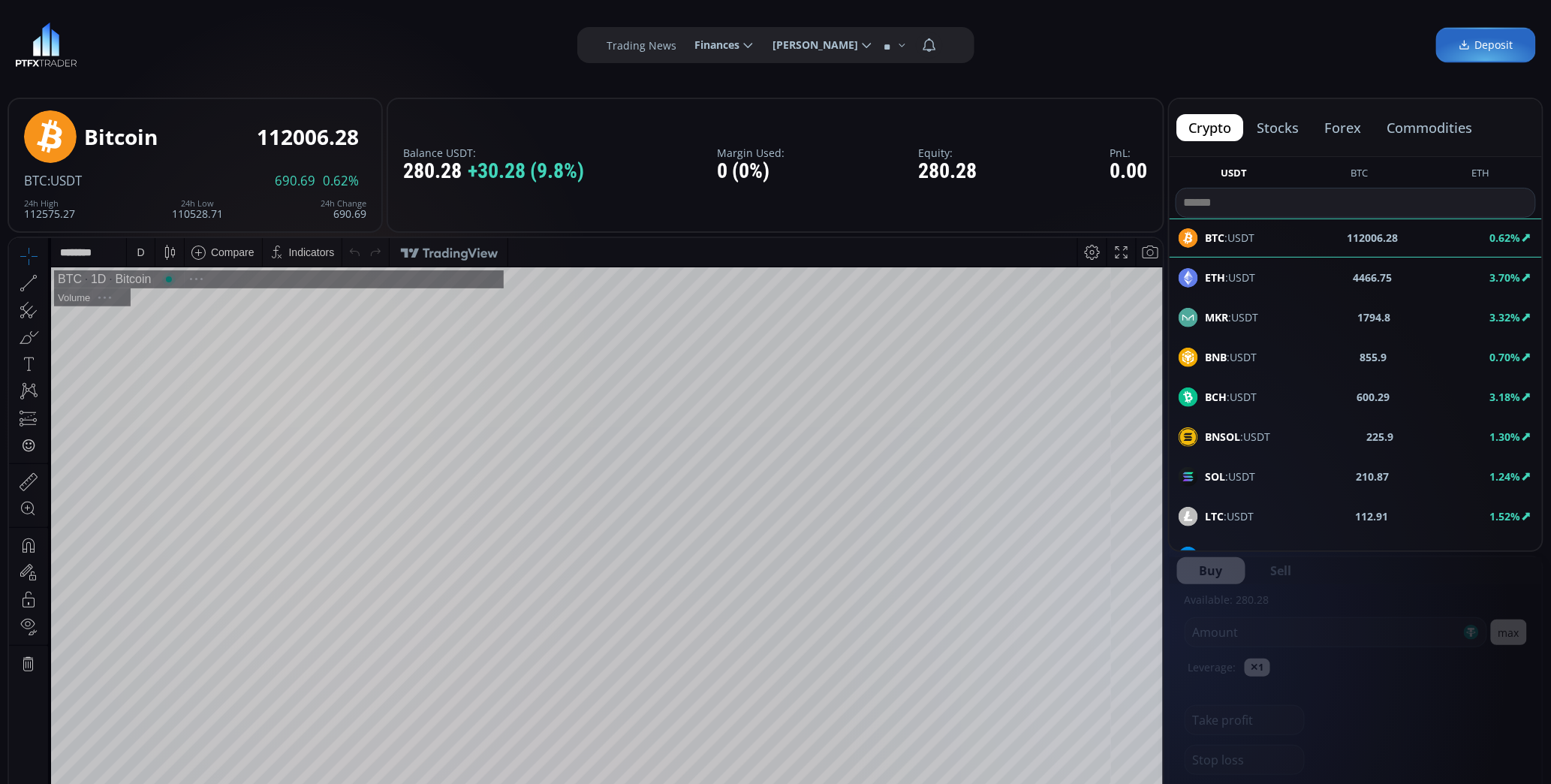 The width and height of the screenshot is (1551, 784). I want to click on div: D, so click(131, 14).